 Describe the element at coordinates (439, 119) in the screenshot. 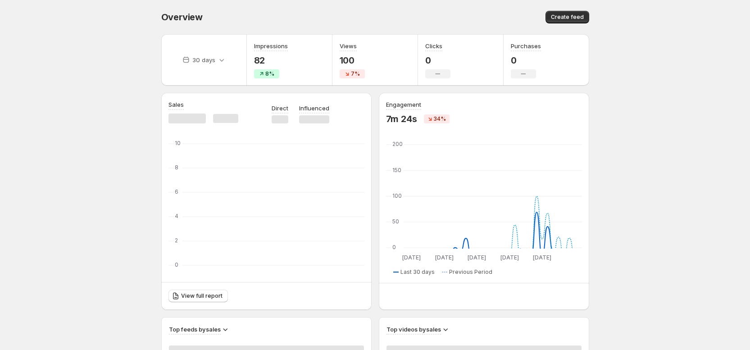

I see `span: 34%` at that location.